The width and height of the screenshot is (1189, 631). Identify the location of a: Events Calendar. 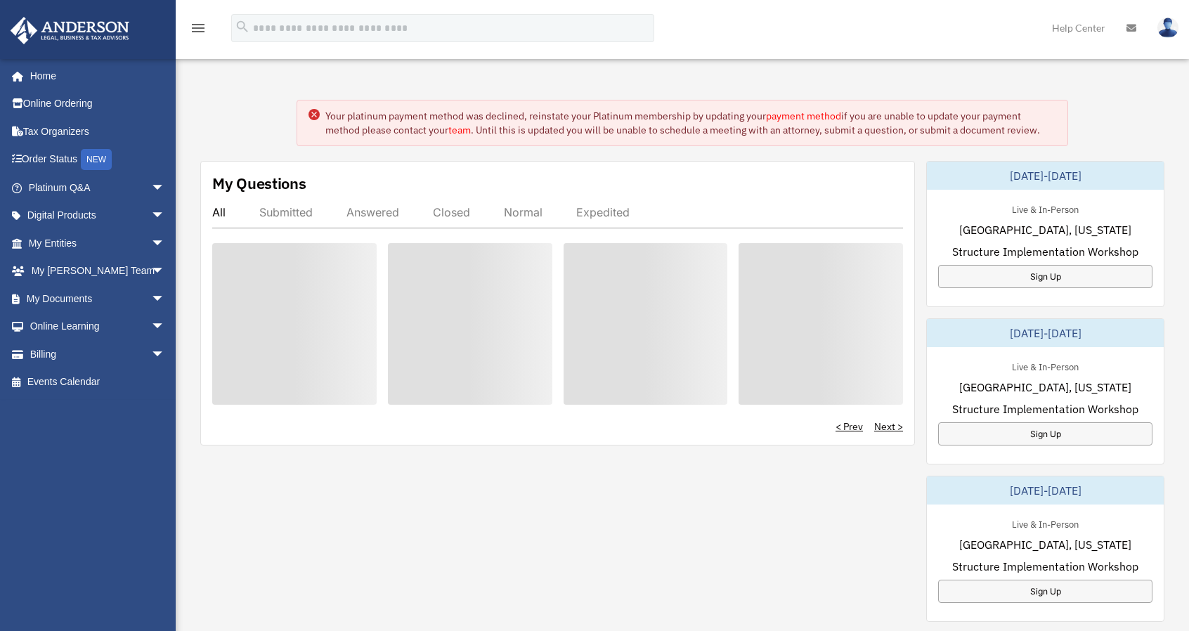
(98, 382).